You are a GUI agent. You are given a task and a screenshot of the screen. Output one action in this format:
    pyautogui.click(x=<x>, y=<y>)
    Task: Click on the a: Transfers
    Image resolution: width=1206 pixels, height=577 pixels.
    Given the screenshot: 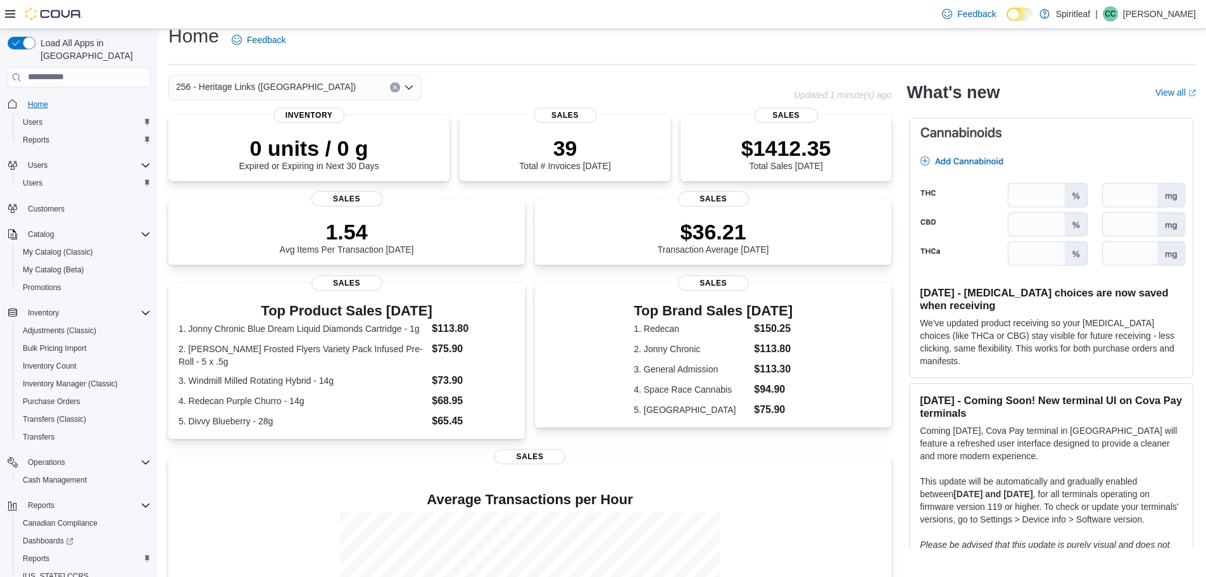 What is the action you would take?
    pyautogui.click(x=39, y=437)
    